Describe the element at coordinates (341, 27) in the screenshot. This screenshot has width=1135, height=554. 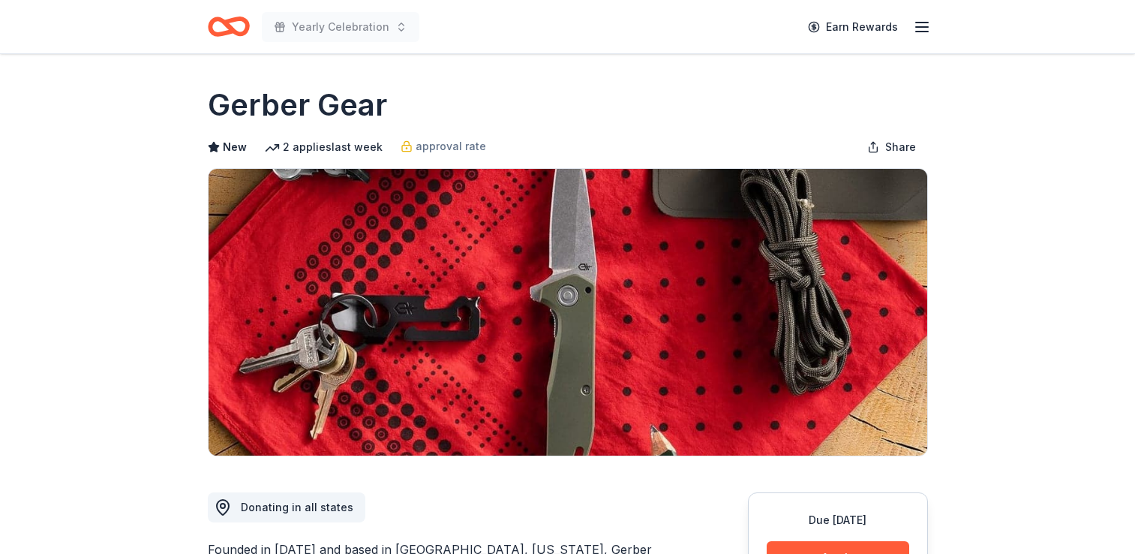
I see `span: Yearly Celebration` at that location.